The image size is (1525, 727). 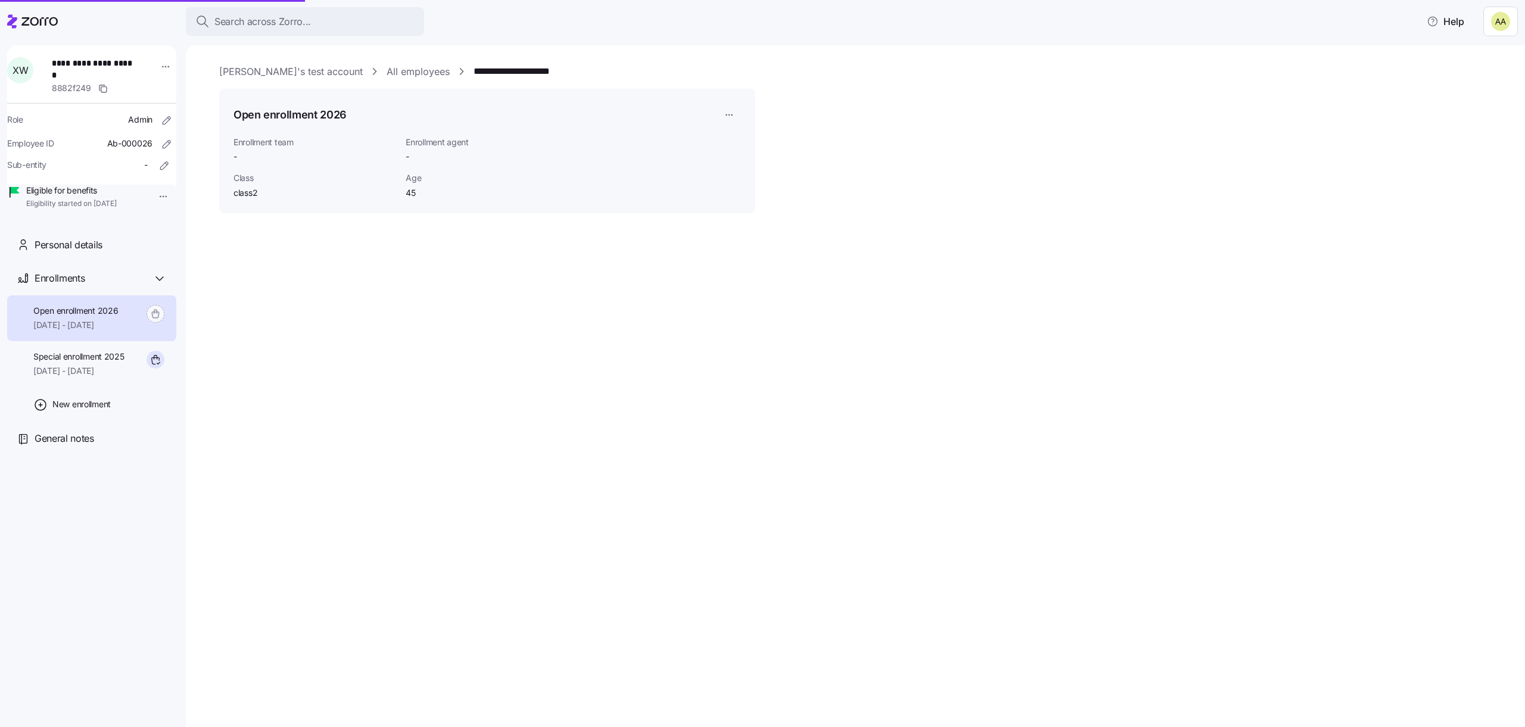 What do you see at coordinates (82, 404) in the screenshot?
I see `span: New enrollment` at bounding box center [82, 404].